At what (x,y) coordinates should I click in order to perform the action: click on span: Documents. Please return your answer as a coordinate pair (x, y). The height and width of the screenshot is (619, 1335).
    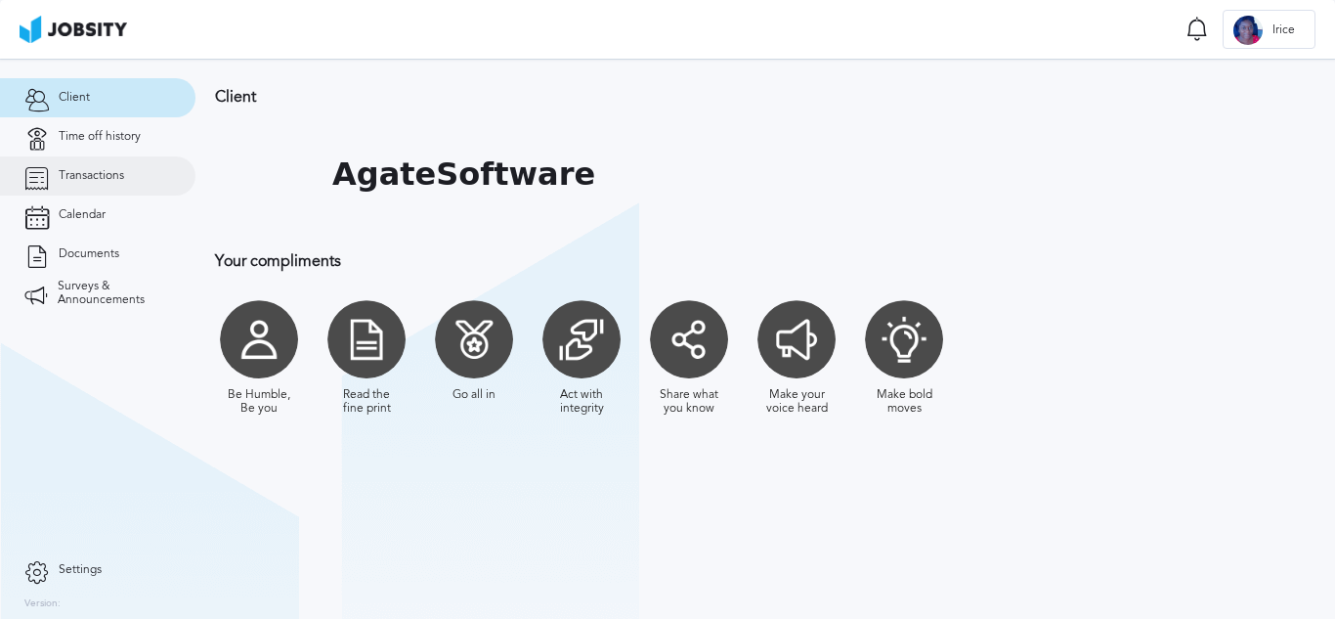
    Looking at the image, I should click on (89, 254).